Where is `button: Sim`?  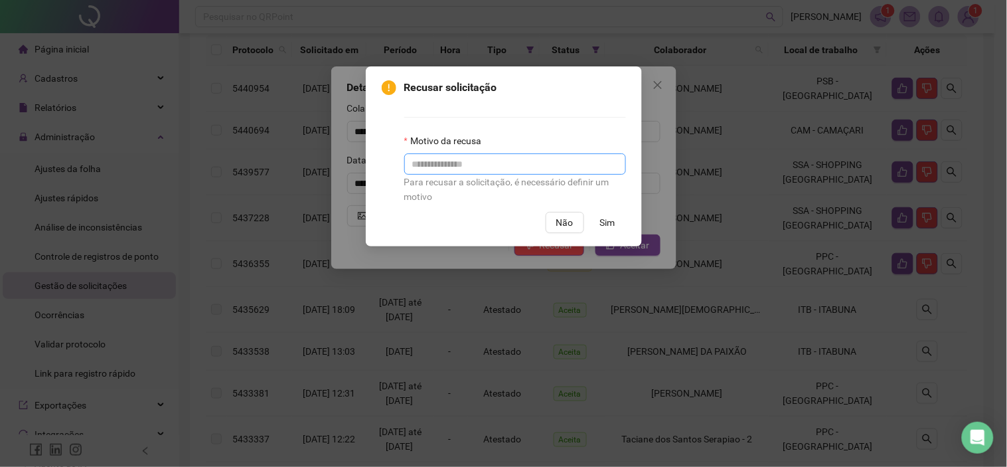
button: Sim is located at coordinates (607, 222).